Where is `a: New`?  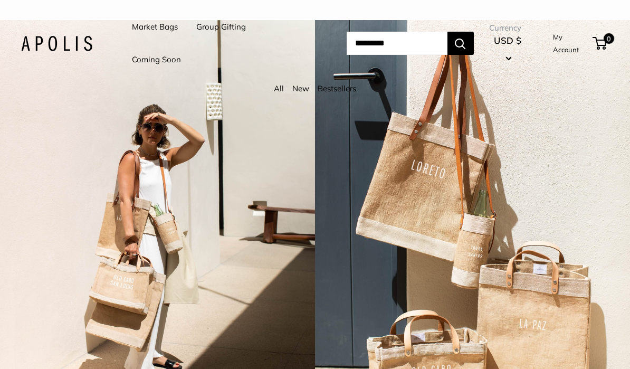 a: New is located at coordinates (301, 88).